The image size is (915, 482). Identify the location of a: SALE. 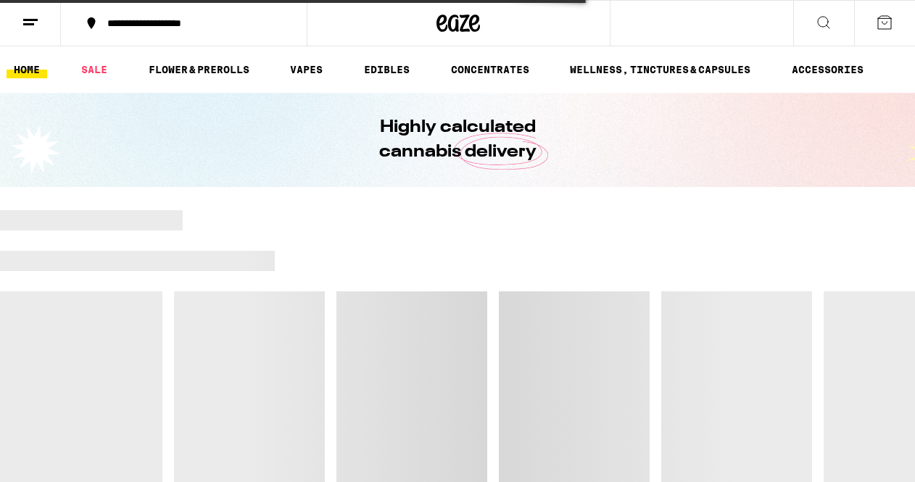
(94, 70).